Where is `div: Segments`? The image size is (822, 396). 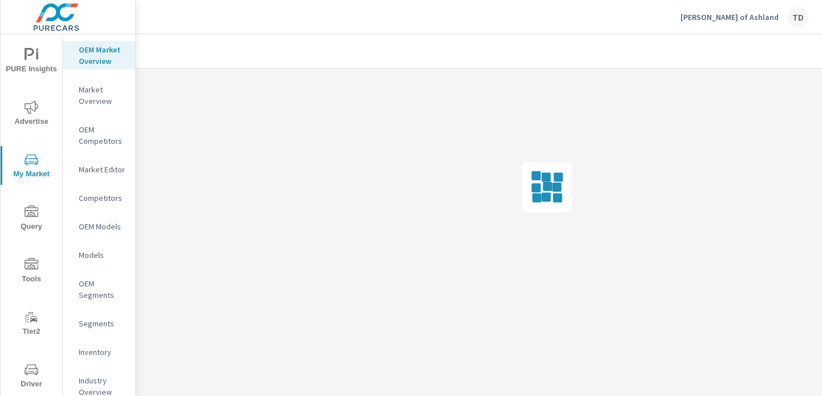 div: Segments is located at coordinates (99, 324).